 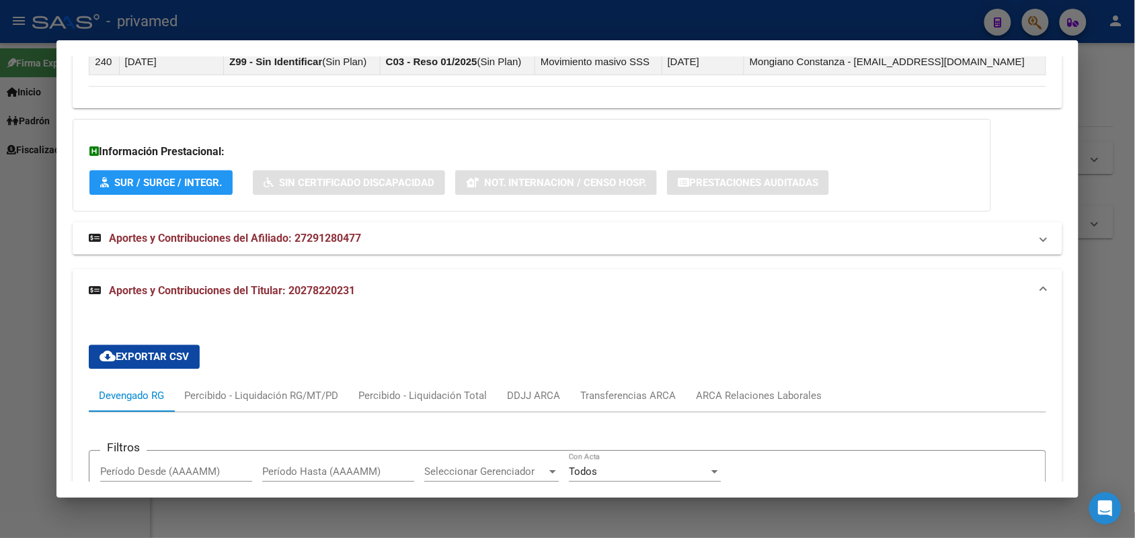 I want to click on button: SUR / SURGE / INTEGR., so click(x=161, y=182).